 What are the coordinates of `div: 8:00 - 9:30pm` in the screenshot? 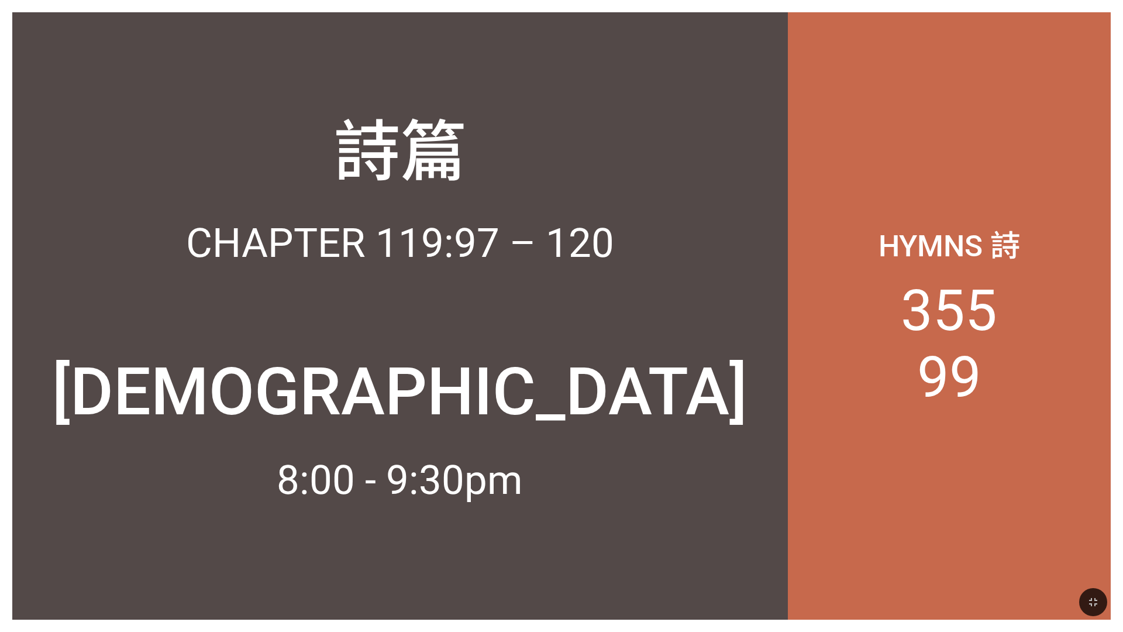 It's located at (400, 480).